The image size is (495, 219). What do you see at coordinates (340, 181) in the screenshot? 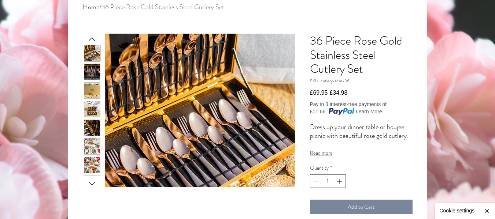
I see `button: Increment` at bounding box center [340, 181].